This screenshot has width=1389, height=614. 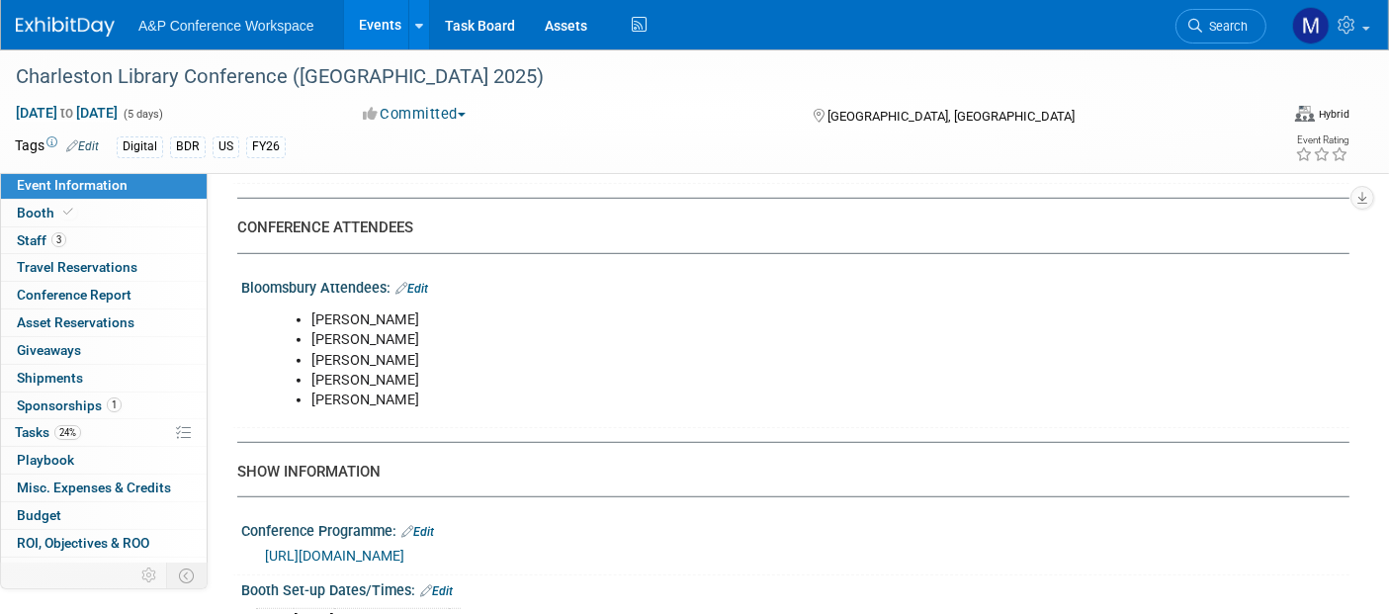 I want to click on span: Asset Reservations, so click(x=75, y=322).